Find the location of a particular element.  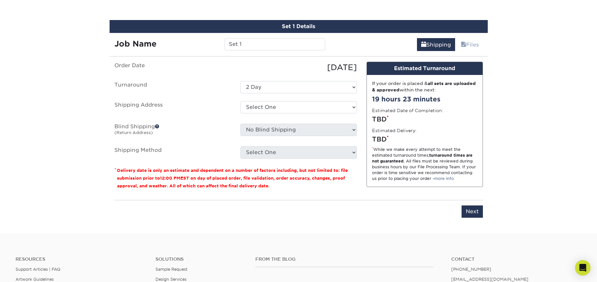

h4: From the Blog is located at coordinates (344, 259).